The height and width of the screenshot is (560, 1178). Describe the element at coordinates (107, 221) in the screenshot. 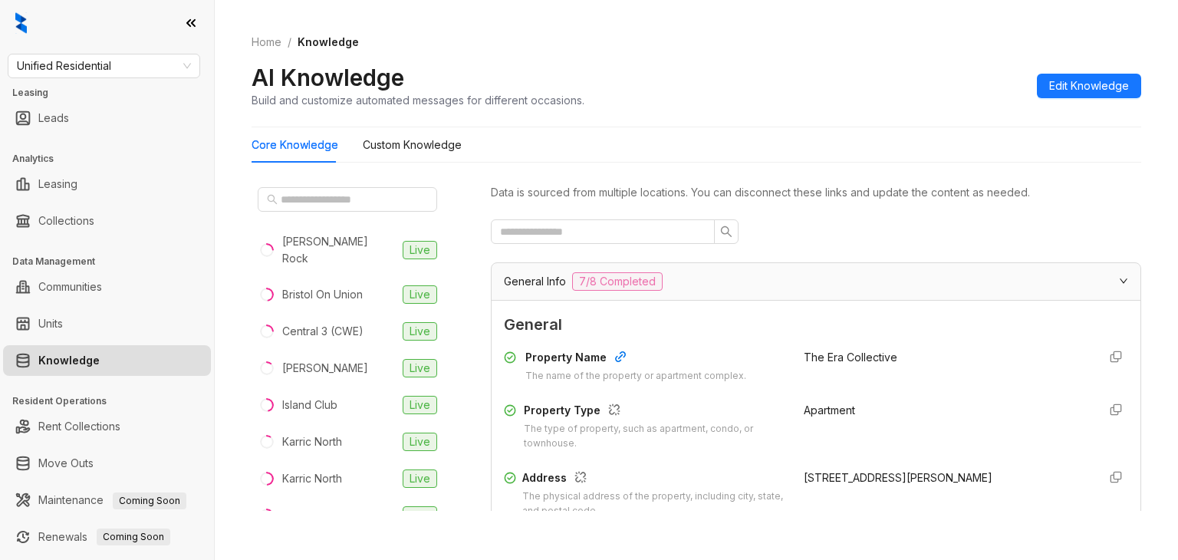

I see `li: Collections` at that location.